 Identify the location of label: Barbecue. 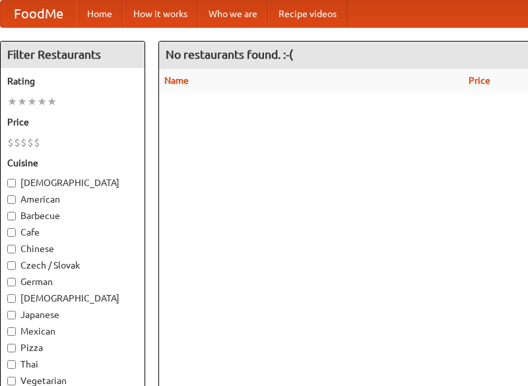
(73, 216).